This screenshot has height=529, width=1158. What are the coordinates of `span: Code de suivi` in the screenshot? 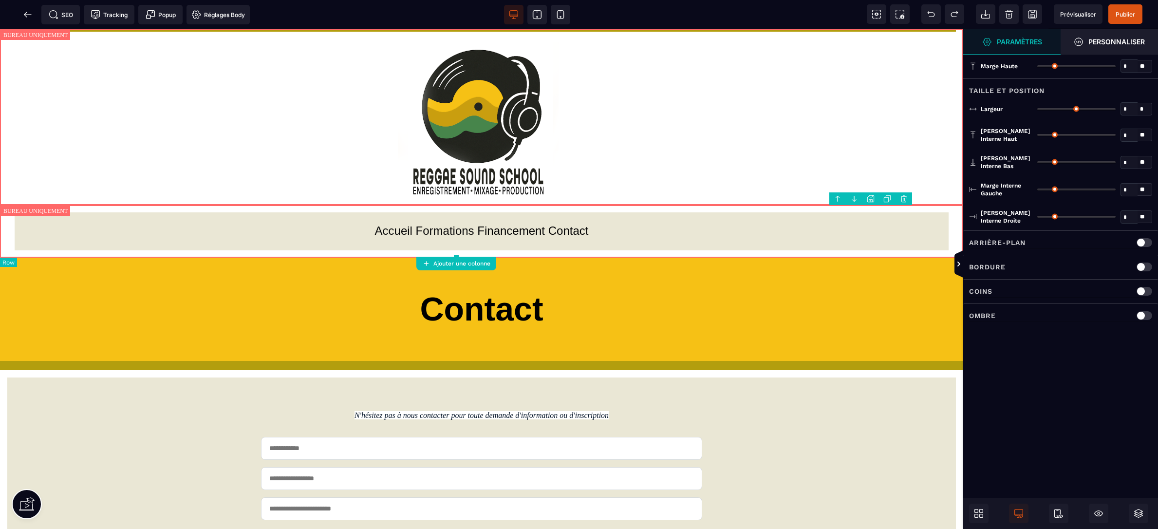 It's located at (109, 15).